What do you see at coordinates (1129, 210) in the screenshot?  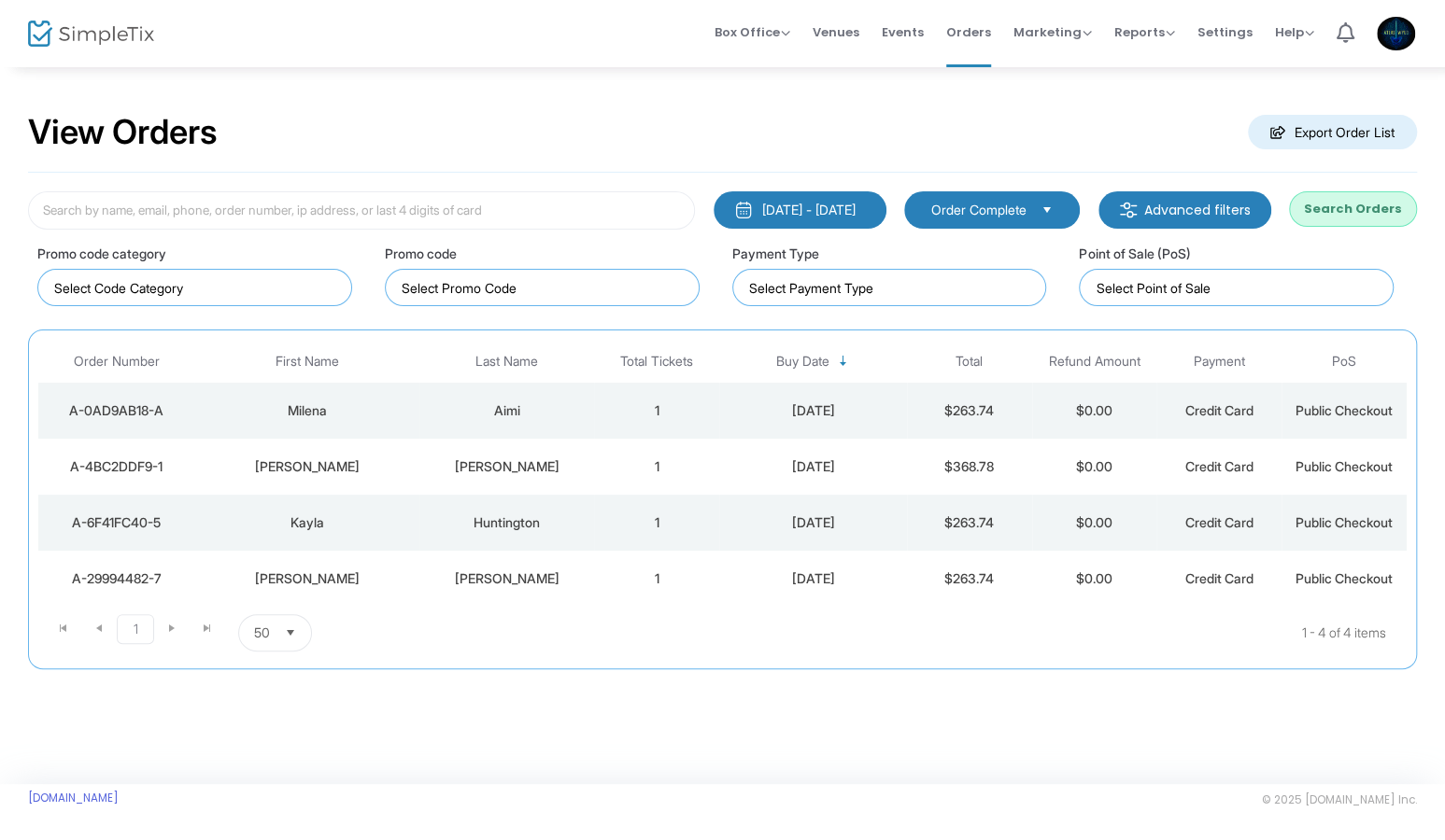 I see `img: filter` at bounding box center [1129, 210].